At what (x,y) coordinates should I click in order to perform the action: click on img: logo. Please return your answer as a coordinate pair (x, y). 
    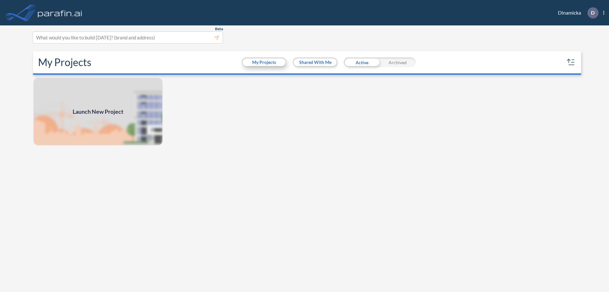
    Looking at the image, I should click on (60, 13).